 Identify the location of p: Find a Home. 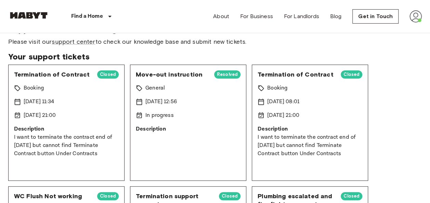
(87, 16).